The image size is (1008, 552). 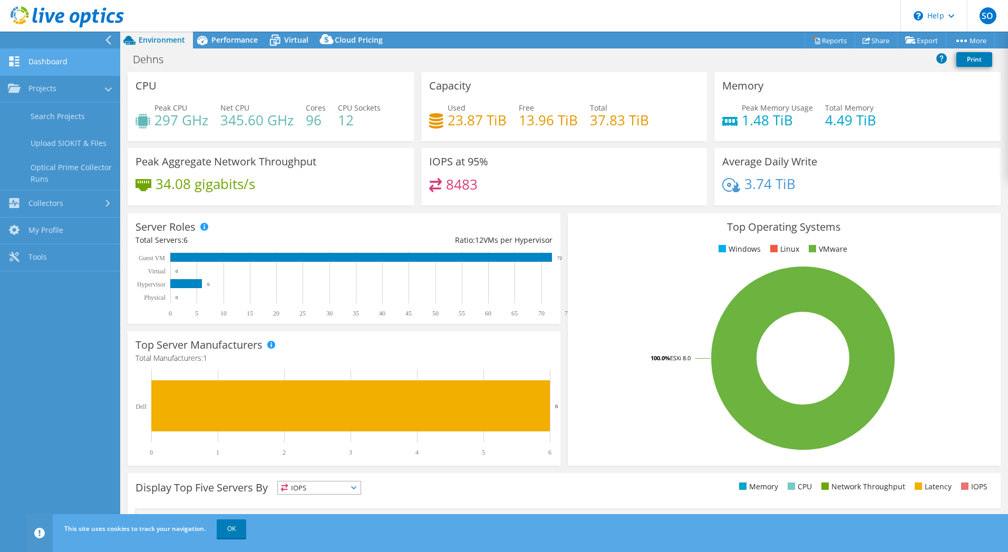 What do you see at coordinates (448, 240) in the screenshot?
I see `div: Ratio: VMs per Hypervisor` at bounding box center [448, 240].